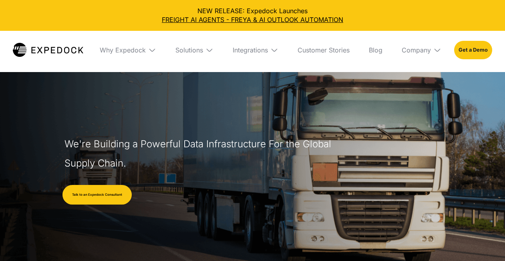 The height and width of the screenshot is (261, 505). Describe the element at coordinates (252, 15) in the screenshot. I see `div: NEW RELEASE: Expedock Launches` at that location.